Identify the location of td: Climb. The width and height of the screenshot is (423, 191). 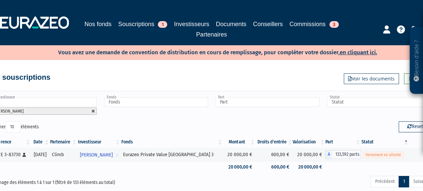
(63, 154).